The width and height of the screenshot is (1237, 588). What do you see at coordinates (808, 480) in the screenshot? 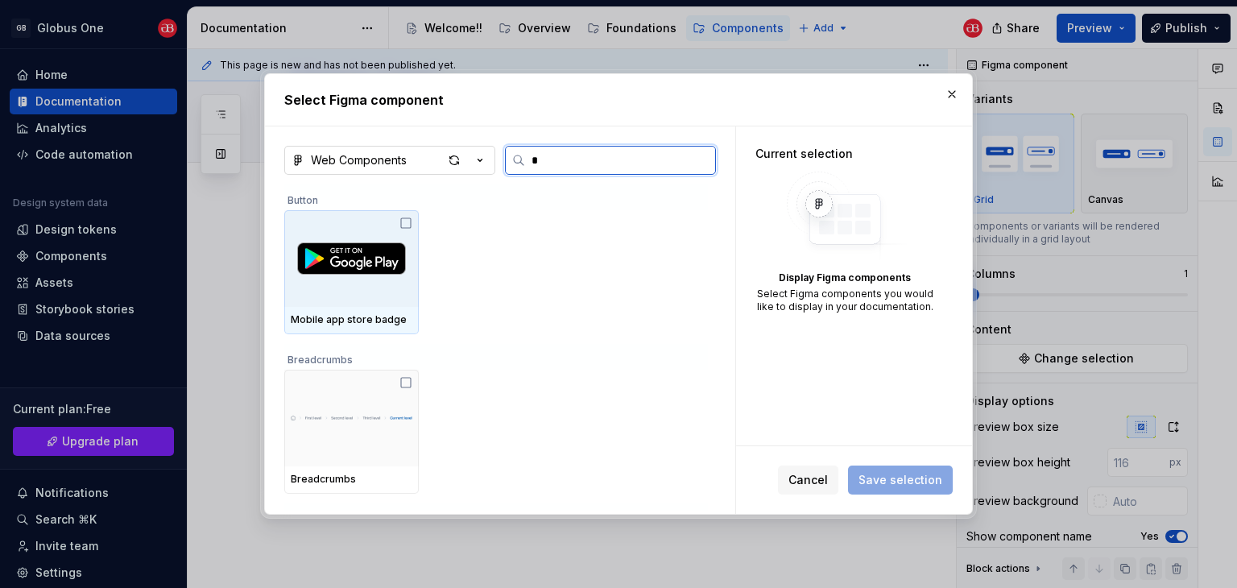
I see `span: Cancel` at bounding box center [808, 480].